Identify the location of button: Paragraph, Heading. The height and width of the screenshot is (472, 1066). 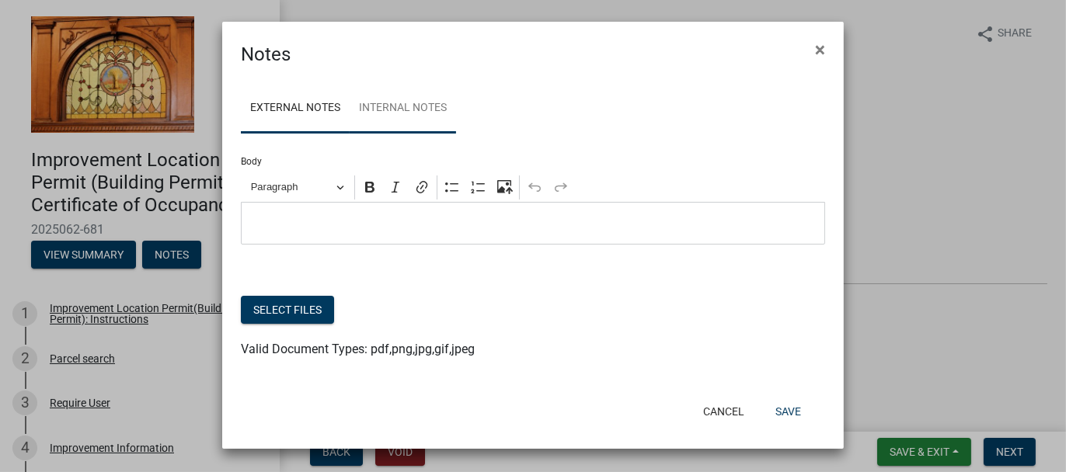
(298, 187).